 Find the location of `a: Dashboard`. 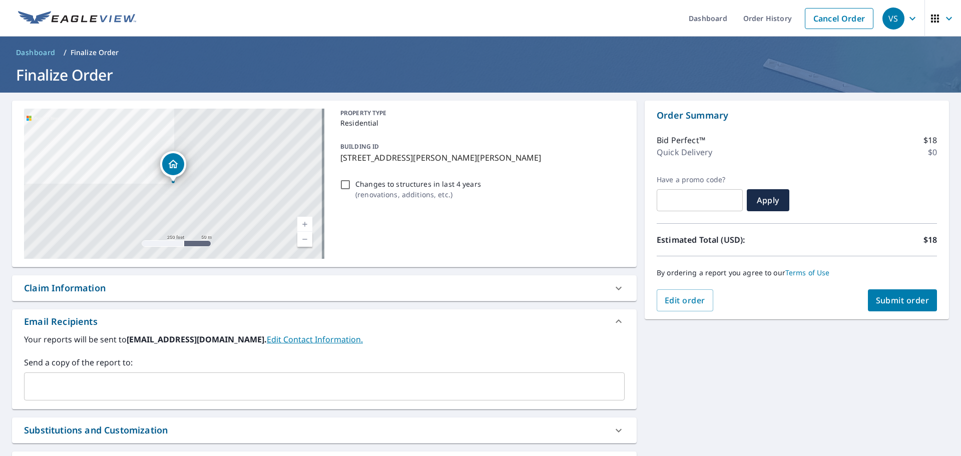

a: Dashboard is located at coordinates (36, 53).